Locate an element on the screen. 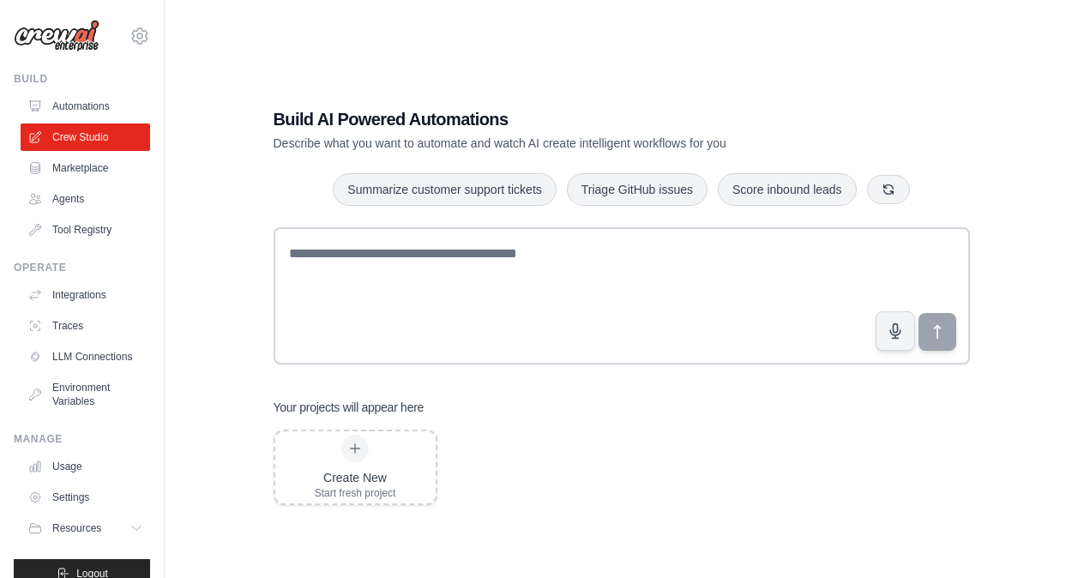  button: Triage GitHub issues is located at coordinates (637, 190).